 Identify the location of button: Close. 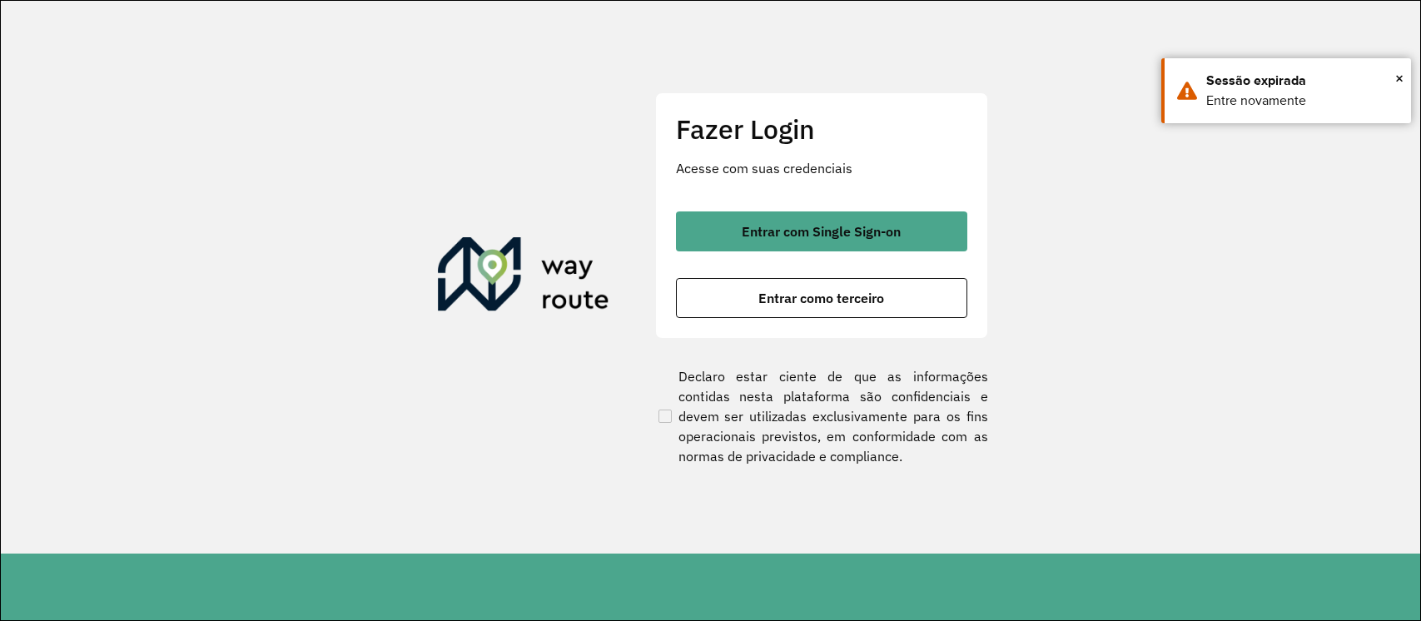
(1400, 78).